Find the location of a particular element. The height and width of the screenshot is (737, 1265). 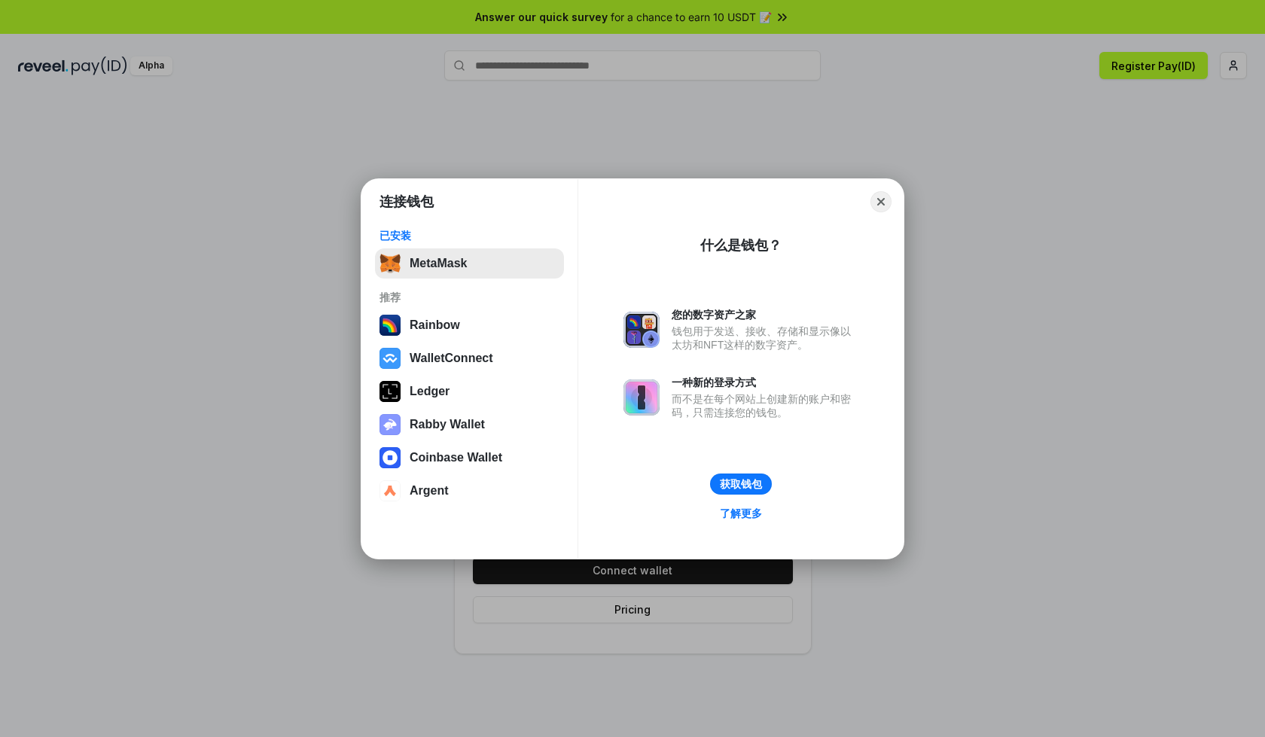

div: 获取钱包 is located at coordinates (741, 484).